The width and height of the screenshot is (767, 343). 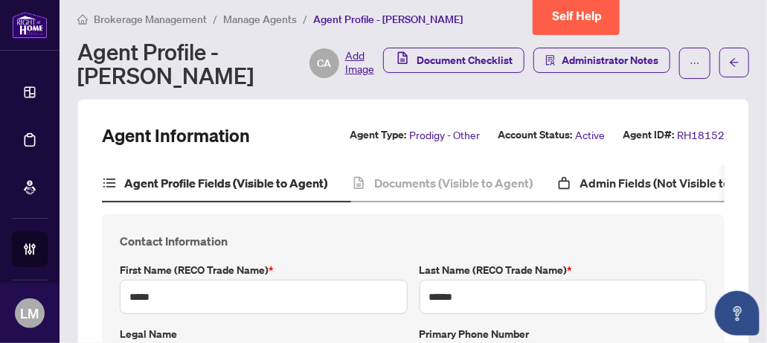 I want to click on h4: Agent Profile Fields (Visible to Agent), so click(x=225, y=183).